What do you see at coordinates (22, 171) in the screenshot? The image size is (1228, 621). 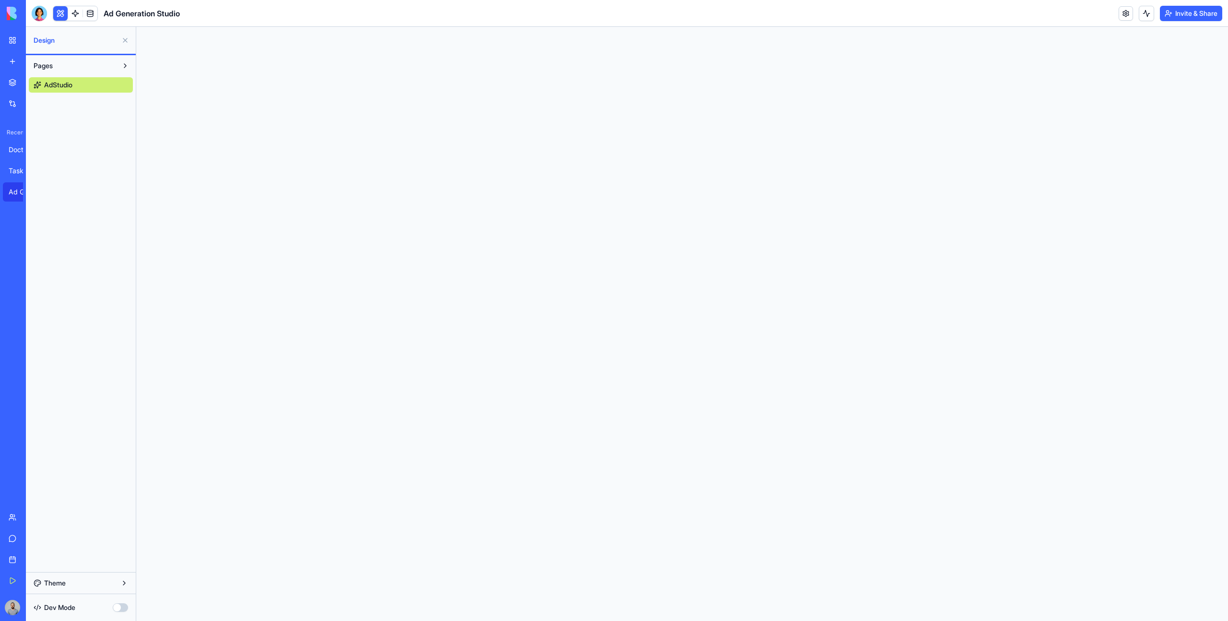 I see `div: TaskFlow` at bounding box center [22, 171].